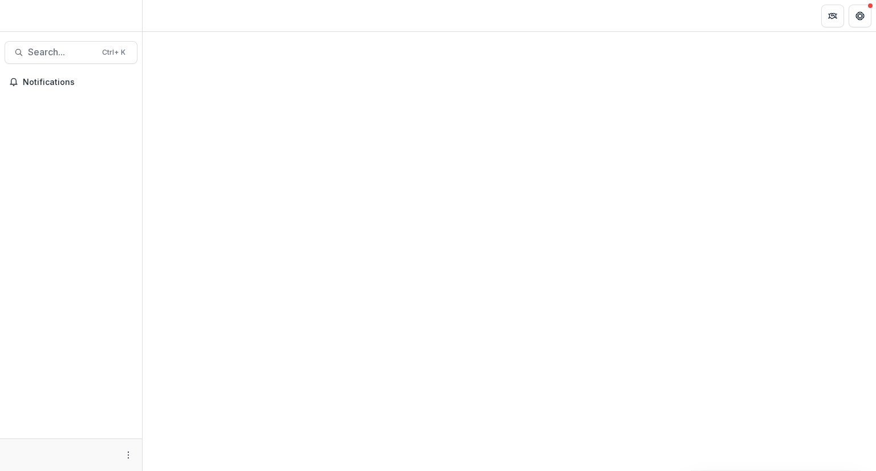  Describe the element at coordinates (171, 15) in the screenshot. I see `nav: breadcrumb` at that location.